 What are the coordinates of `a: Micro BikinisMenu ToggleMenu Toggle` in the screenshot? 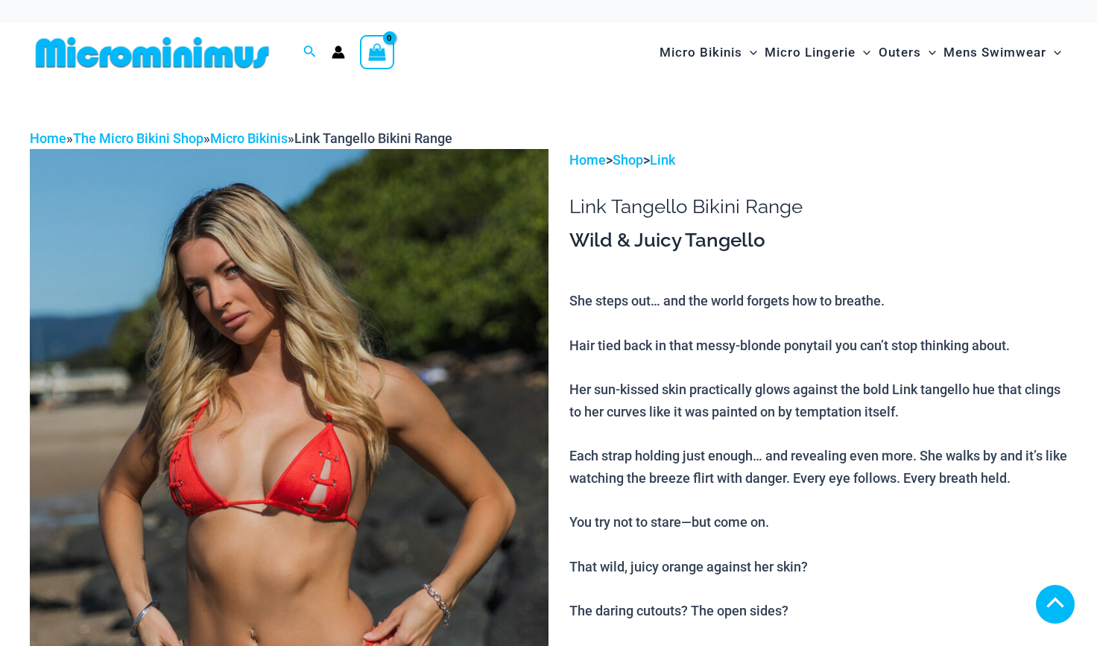 It's located at (708, 52).